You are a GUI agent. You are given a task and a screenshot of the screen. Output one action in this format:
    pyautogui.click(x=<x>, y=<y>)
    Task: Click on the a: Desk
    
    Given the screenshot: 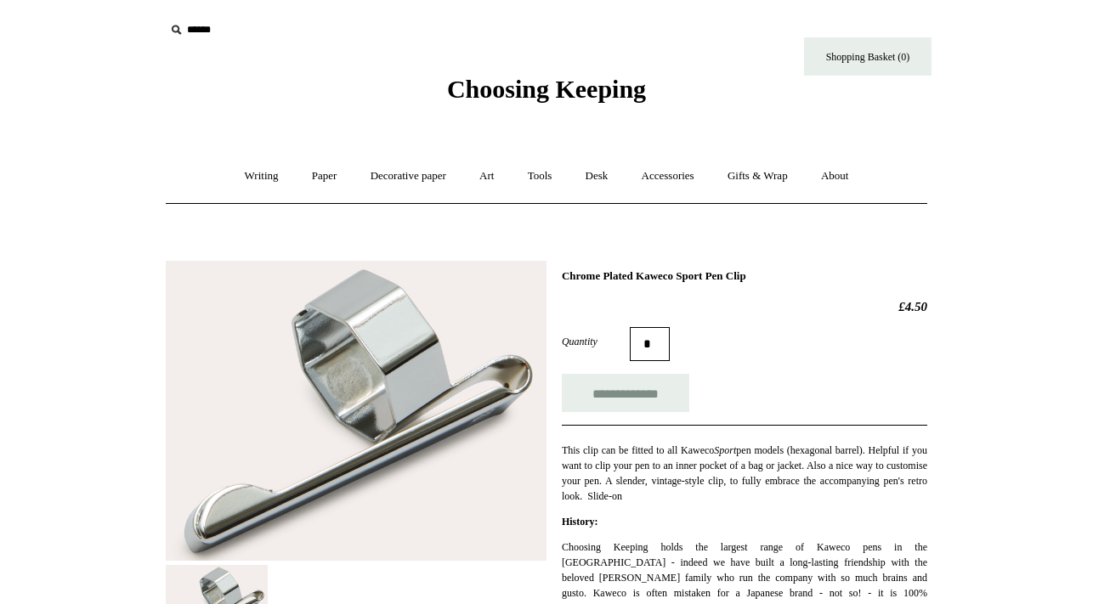 What is the action you would take?
    pyautogui.click(x=597, y=176)
    